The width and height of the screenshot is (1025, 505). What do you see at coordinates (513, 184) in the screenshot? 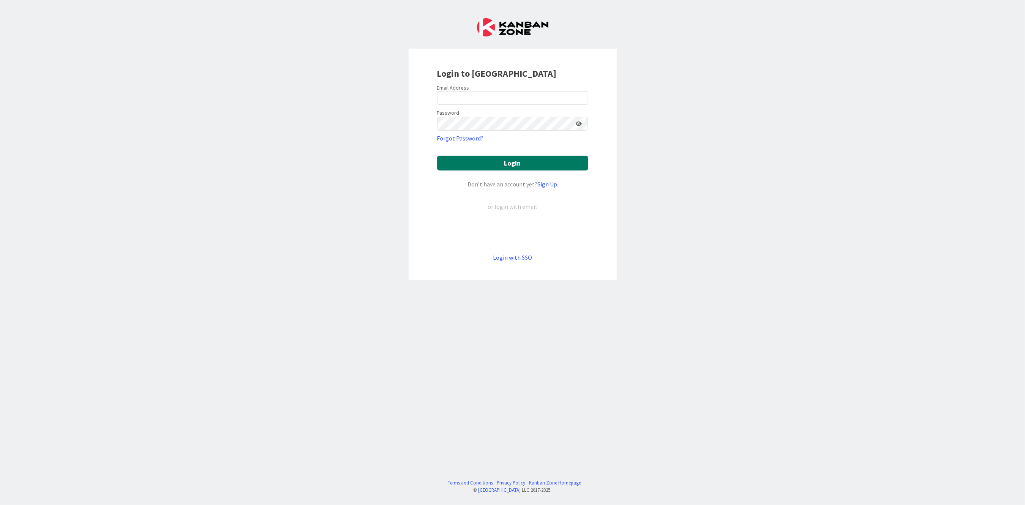
I see `div: Don’t have an account yet?` at bounding box center [513, 184].